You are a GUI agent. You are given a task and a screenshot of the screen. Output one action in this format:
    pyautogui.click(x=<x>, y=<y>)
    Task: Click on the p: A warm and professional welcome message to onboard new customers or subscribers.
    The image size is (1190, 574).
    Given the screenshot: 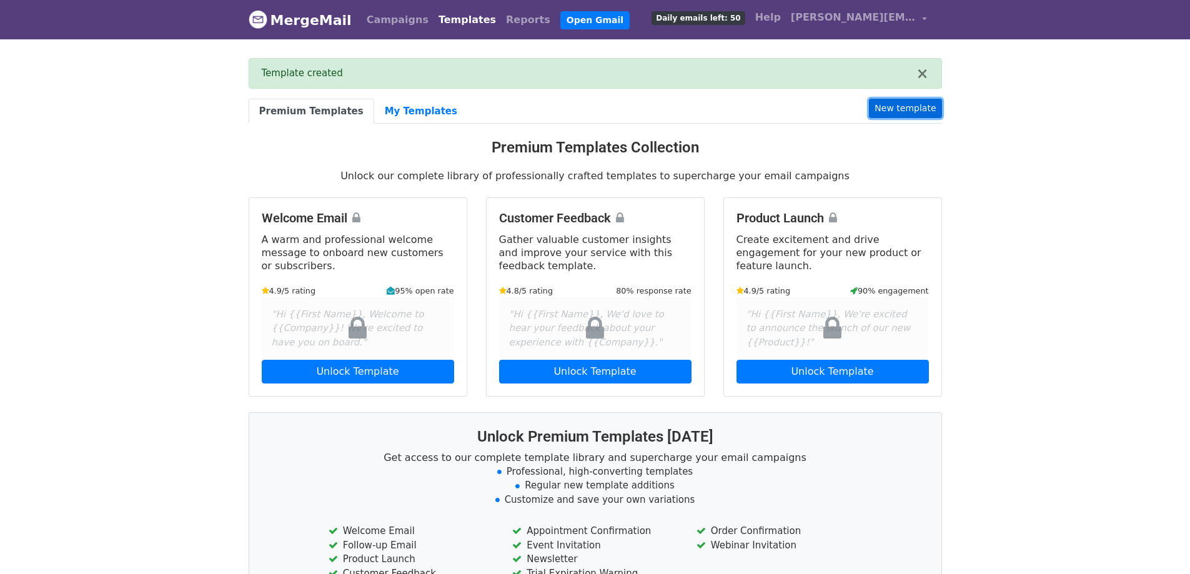 What is the action you would take?
    pyautogui.click(x=358, y=252)
    